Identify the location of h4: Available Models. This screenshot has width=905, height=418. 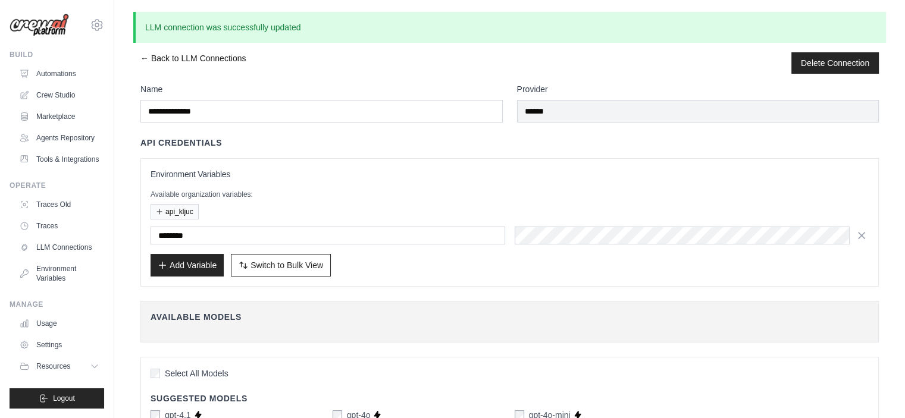
(509, 317).